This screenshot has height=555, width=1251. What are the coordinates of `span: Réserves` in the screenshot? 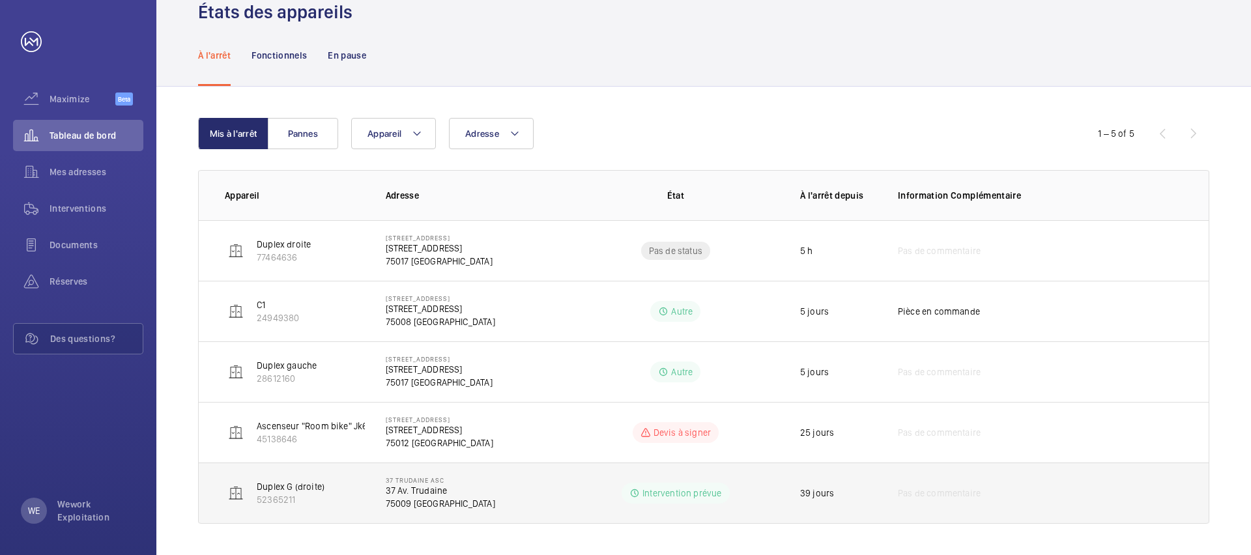 It's located at (96, 282).